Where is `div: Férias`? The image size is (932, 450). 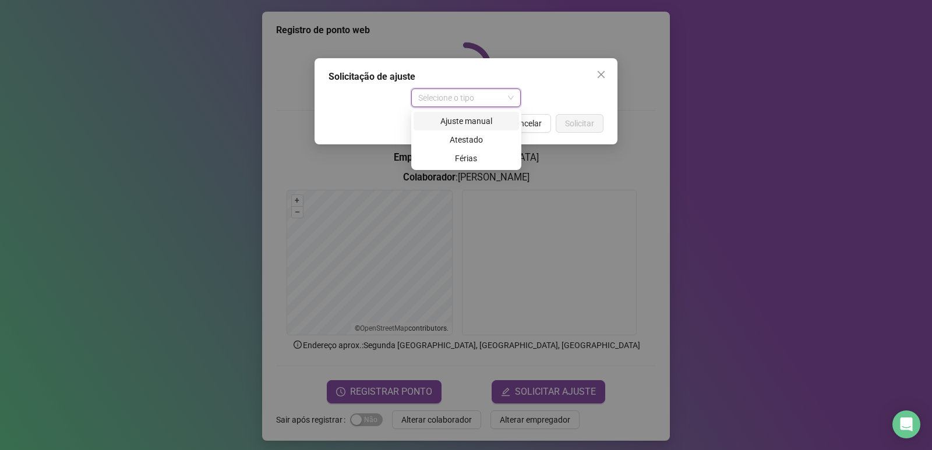 div: Férias is located at coordinates (466, 159).